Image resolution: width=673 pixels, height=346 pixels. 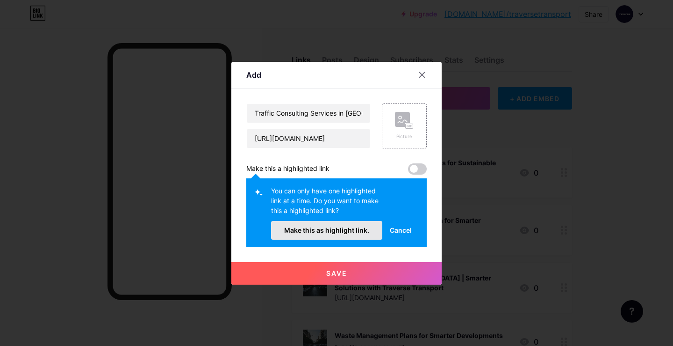 What do you see at coordinates (401, 230) in the screenshot?
I see `button: Cancel` at bounding box center [401, 230].